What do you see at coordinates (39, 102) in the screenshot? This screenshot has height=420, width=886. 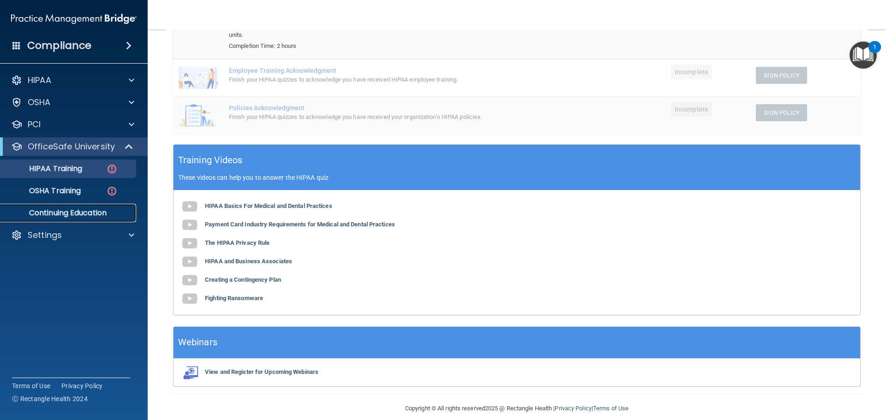 I see `p: OSHA` at bounding box center [39, 102].